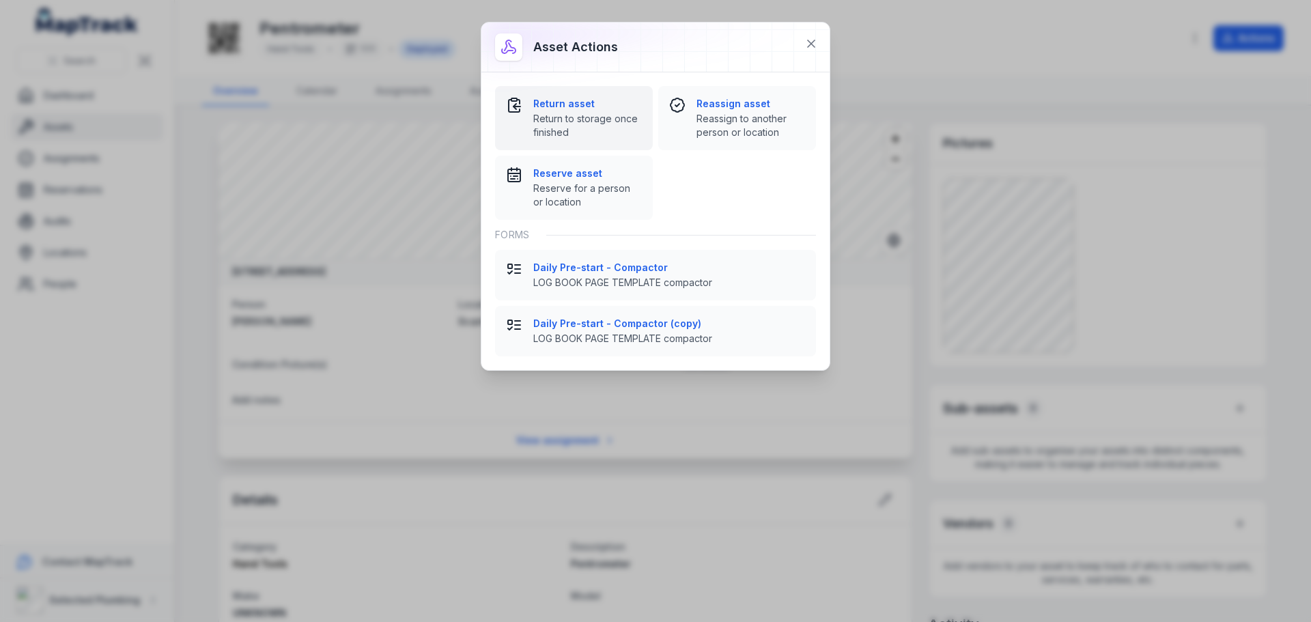 This screenshot has height=622, width=1311. Describe the element at coordinates (656, 235) in the screenshot. I see `div: Forms` at that location.